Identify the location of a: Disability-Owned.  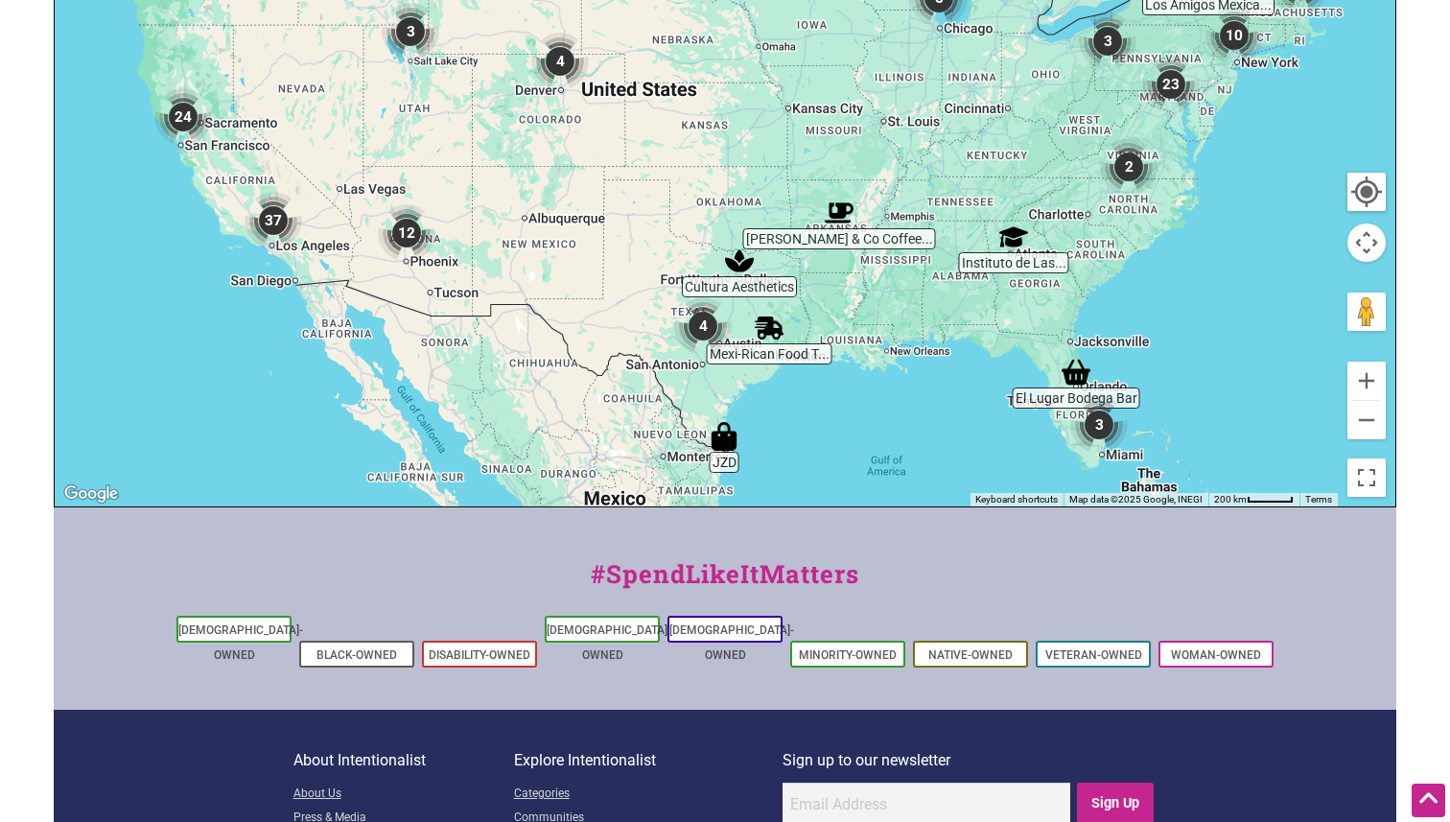
(480, 655).